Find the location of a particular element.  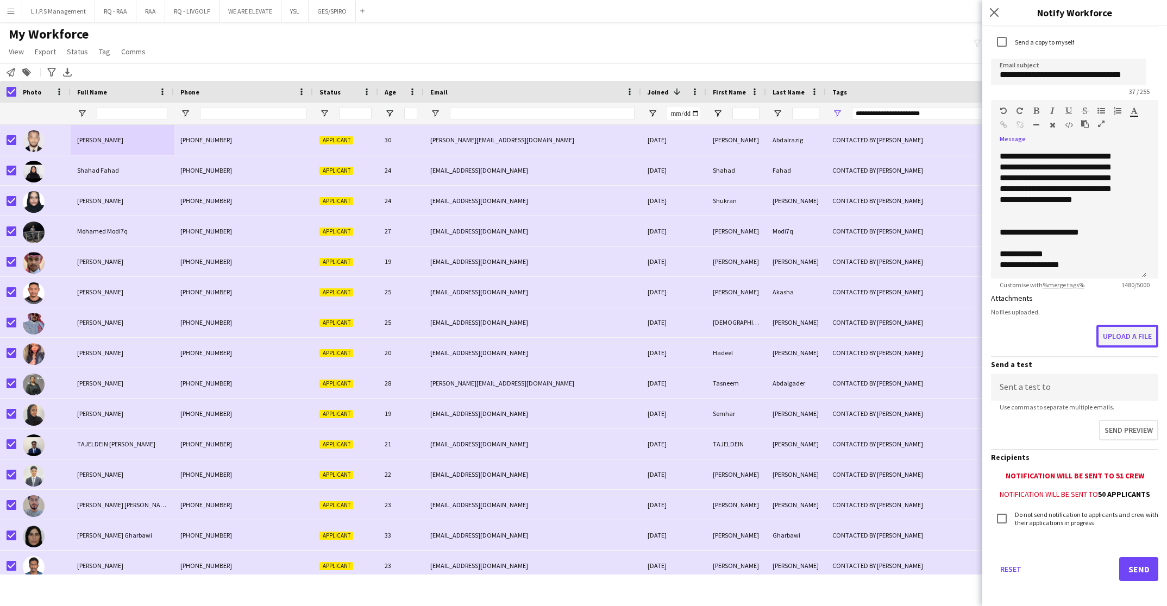

button: RQ - LIVGOLF is located at coordinates (192, 11).